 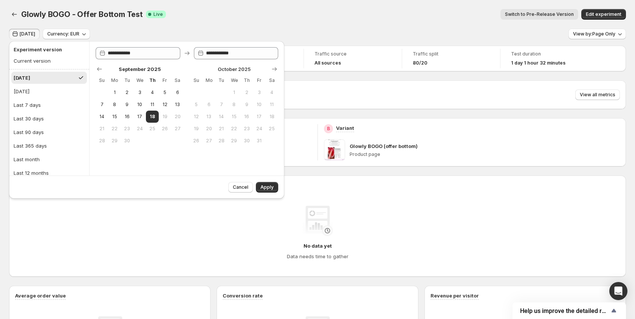 What do you see at coordinates (127, 117) in the screenshot?
I see `button: Tuesday September 16 2025` at bounding box center [127, 117].